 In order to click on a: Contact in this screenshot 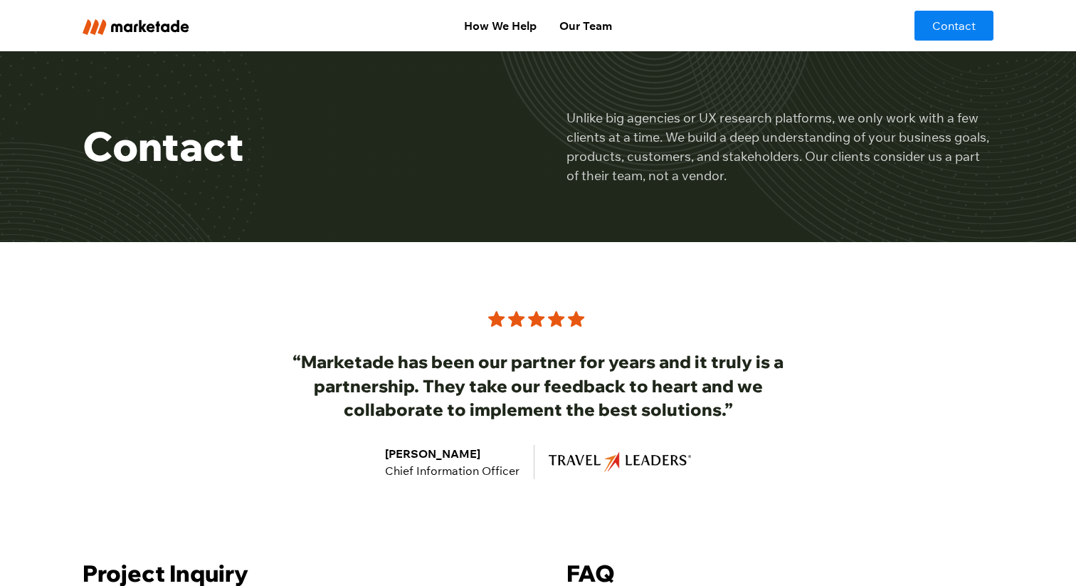, I will do `click(954, 26)`.